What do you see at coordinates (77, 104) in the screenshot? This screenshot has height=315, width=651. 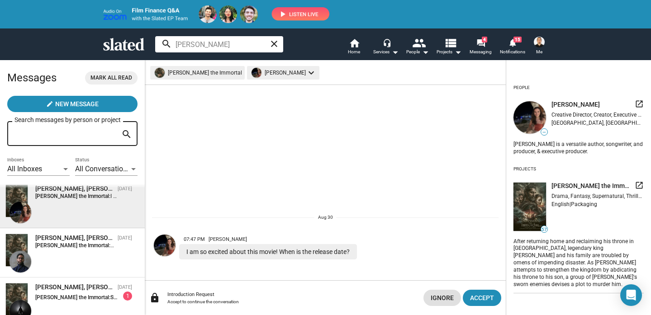 I see `span: New Message` at bounding box center [77, 104].